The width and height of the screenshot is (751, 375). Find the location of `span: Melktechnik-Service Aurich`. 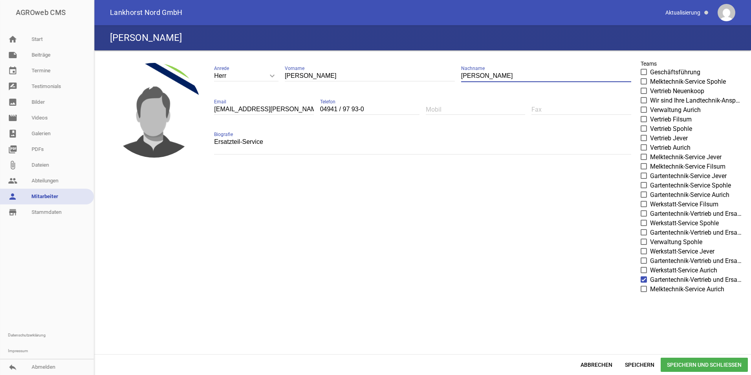

span: Melktechnik-Service Aurich is located at coordinates (687, 289).